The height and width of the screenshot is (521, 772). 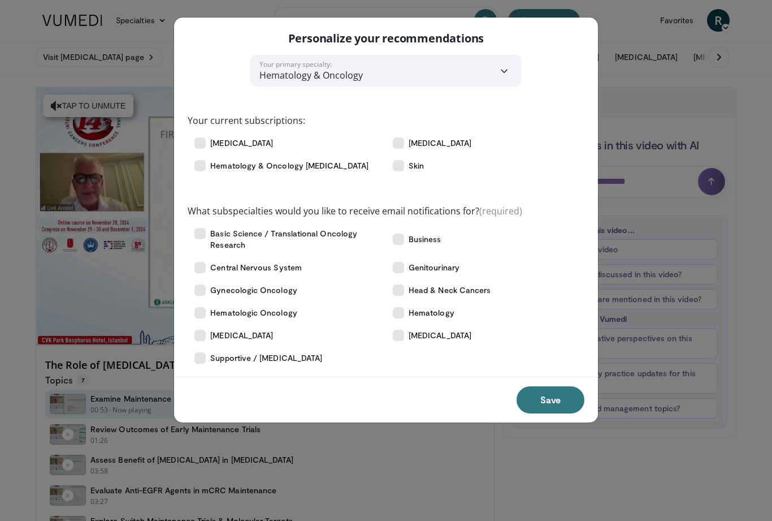 What do you see at coordinates (434, 267) in the screenshot?
I see `span: Genitourinary` at bounding box center [434, 267].